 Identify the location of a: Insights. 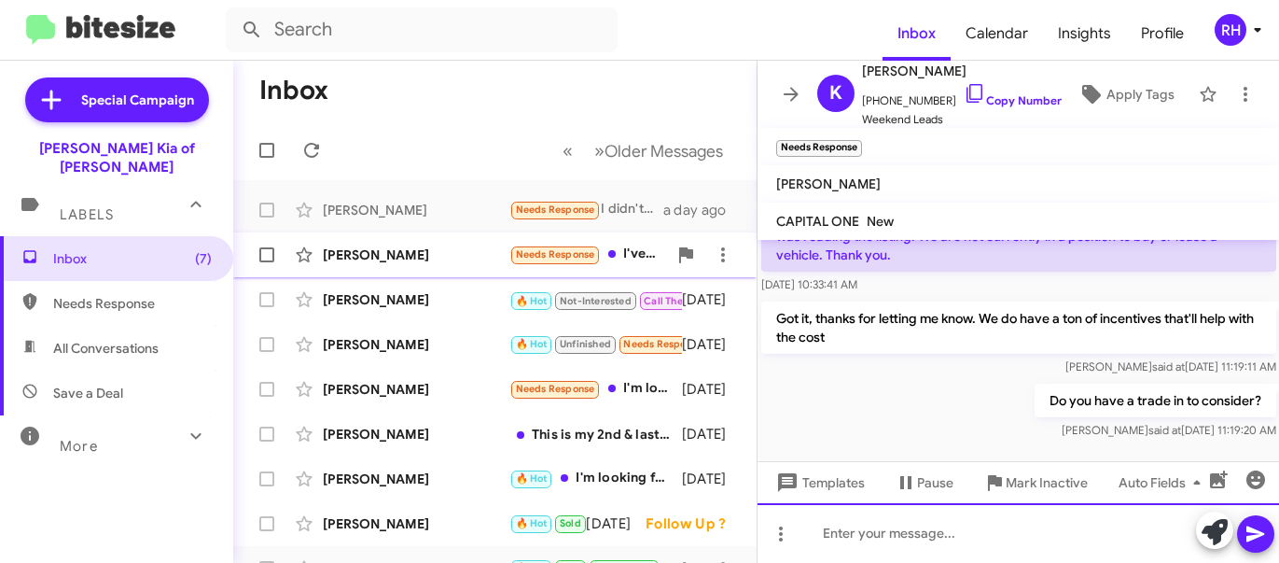
(1084, 34).